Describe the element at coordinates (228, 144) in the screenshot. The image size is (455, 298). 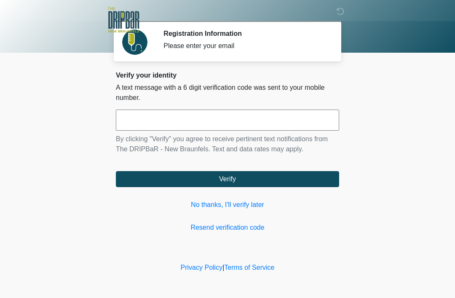
I see `p: By clicking "Verify" you agree to receive pertinent text notifications from The DRIPBaR - New Bra...` at that location.